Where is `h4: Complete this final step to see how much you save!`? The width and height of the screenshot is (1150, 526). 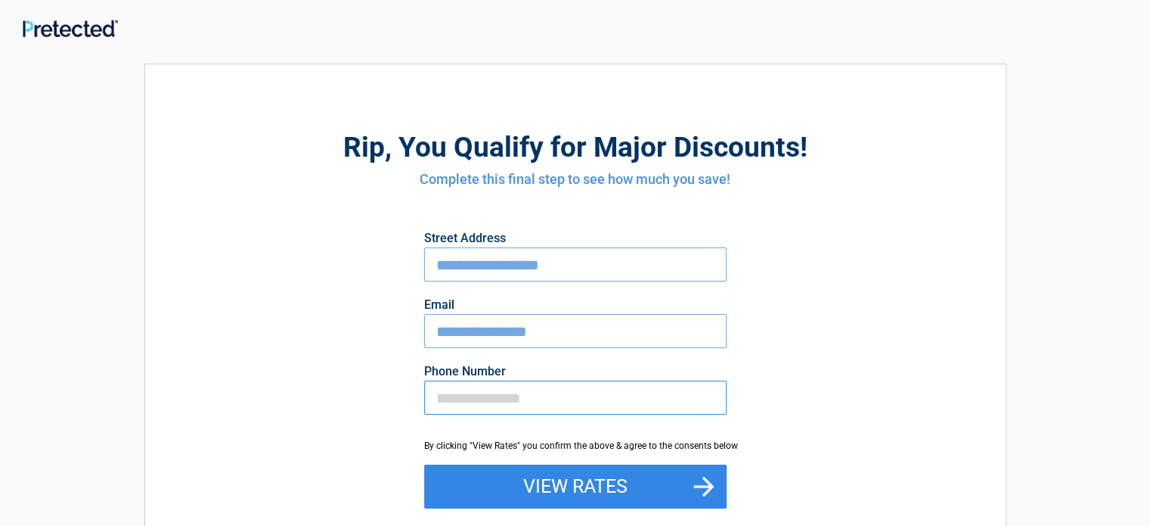
h4: Complete this final step to see how much you save! is located at coordinates (575, 179).